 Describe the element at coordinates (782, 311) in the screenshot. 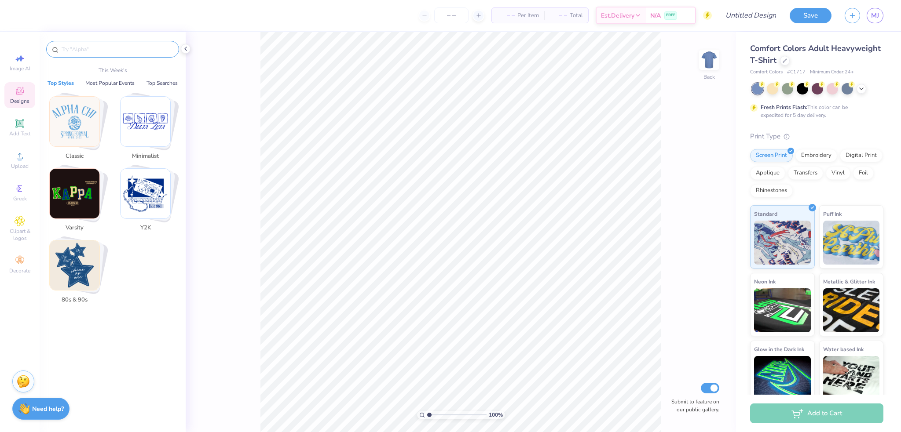

I see `img: Neon Ink` at that location.